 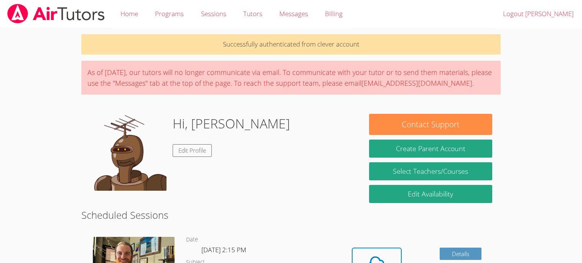 What do you see at coordinates (56, 13) in the screenshot?
I see `img: airtutors_banner-c4298cdbf04f3fff15de1276eac7730deb9818008684d7c2e4769d2f7ddbe033.png` at bounding box center [56, 13].